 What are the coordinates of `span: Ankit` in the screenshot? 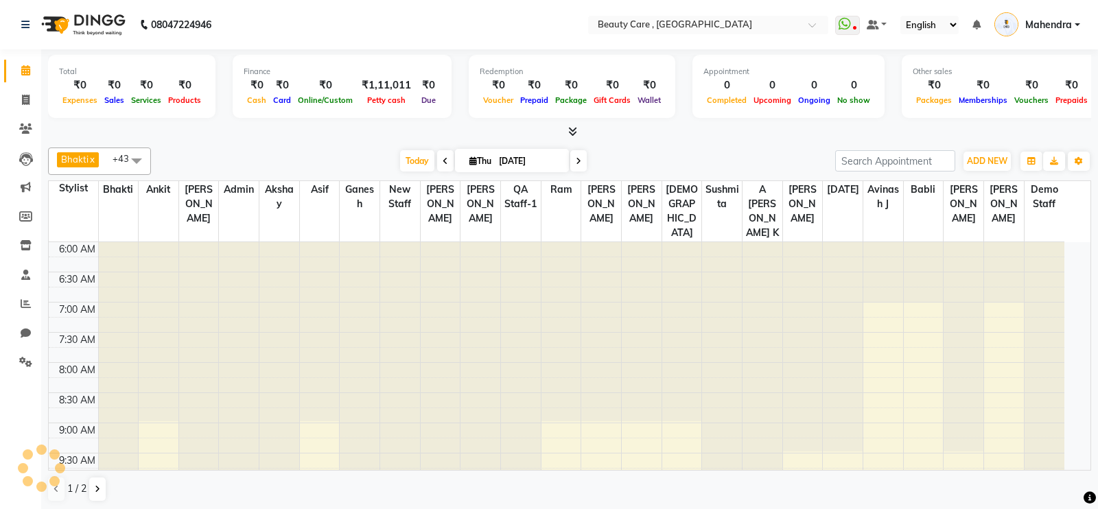 It's located at (159, 189).